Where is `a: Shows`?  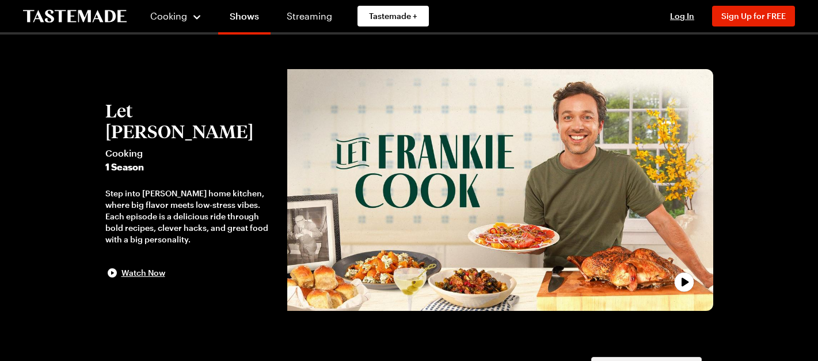
a: Shows is located at coordinates (244, 18).